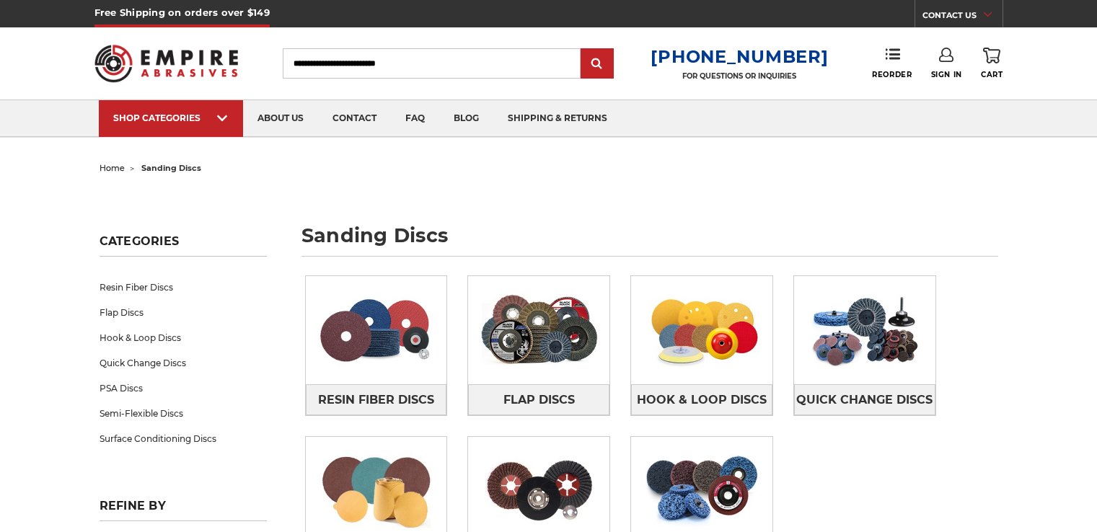 The height and width of the screenshot is (532, 1097). Describe the element at coordinates (112, 168) in the screenshot. I see `span: home` at that location.